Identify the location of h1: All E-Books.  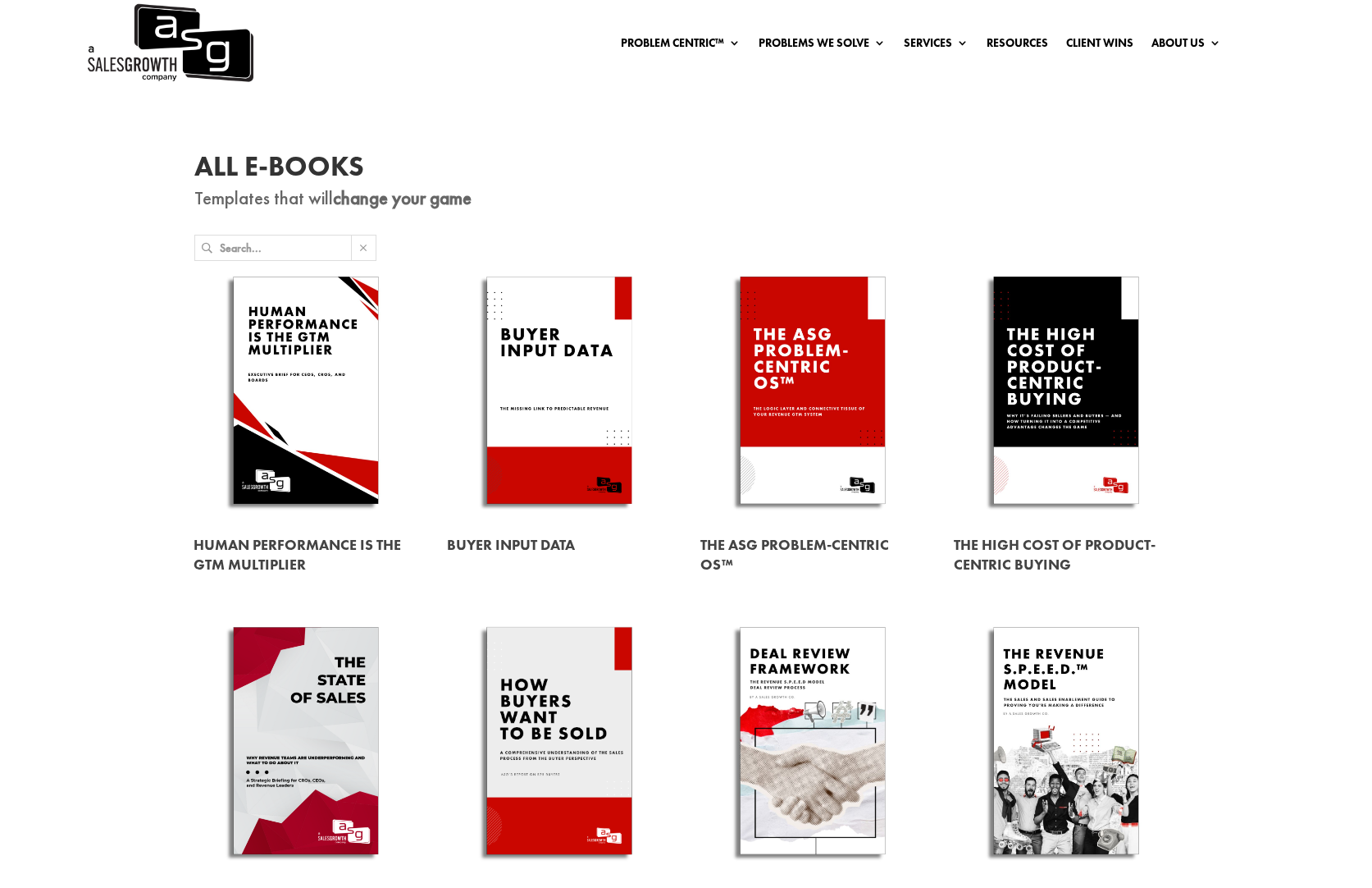
(686, 171).